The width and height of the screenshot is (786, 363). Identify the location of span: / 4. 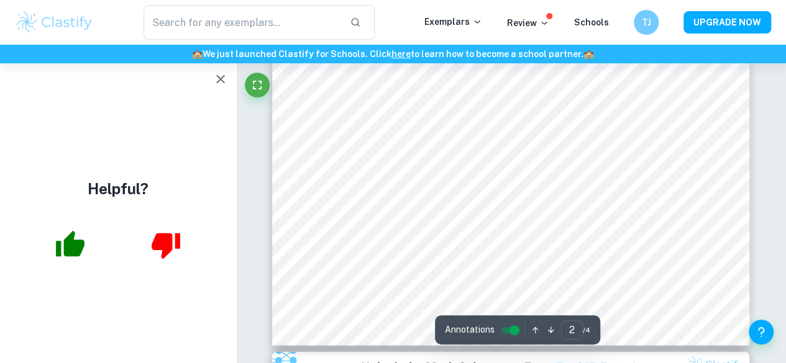
(586, 330).